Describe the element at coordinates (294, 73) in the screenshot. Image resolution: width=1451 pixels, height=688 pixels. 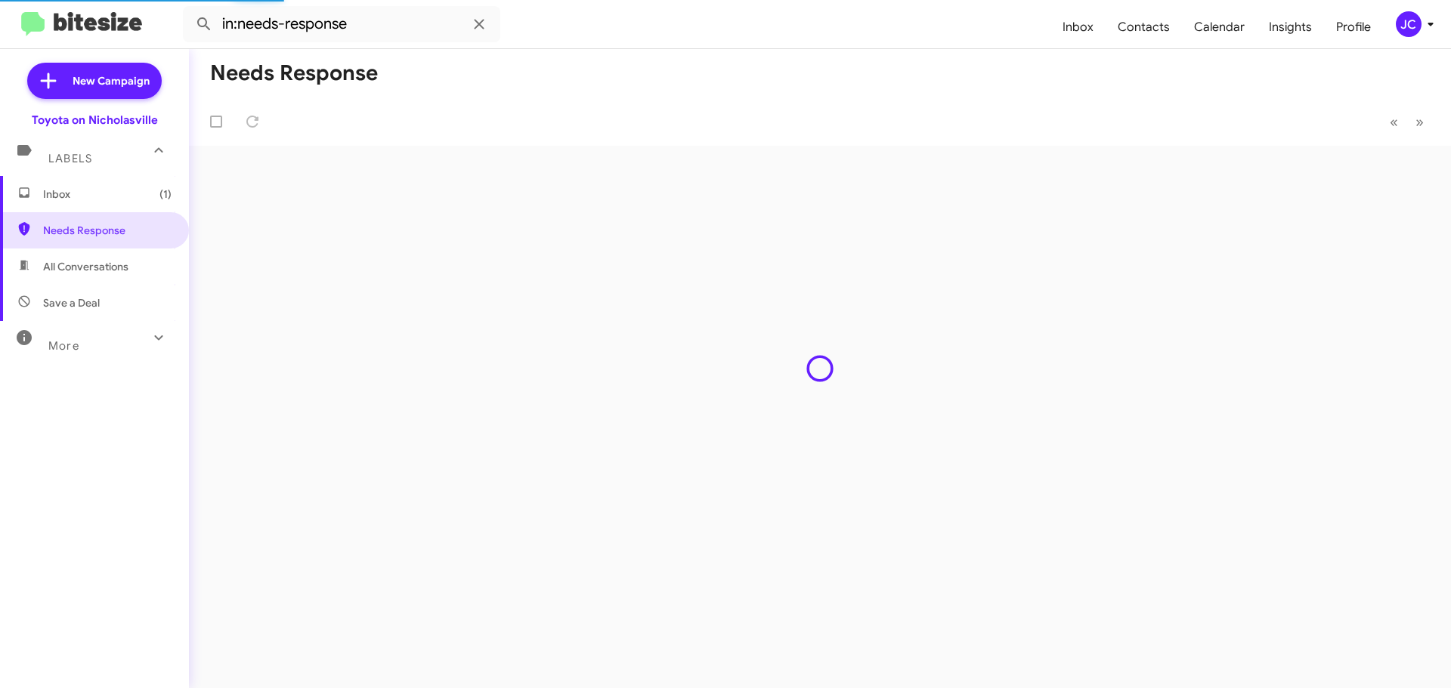
I see `h1: Needs Response` at that location.